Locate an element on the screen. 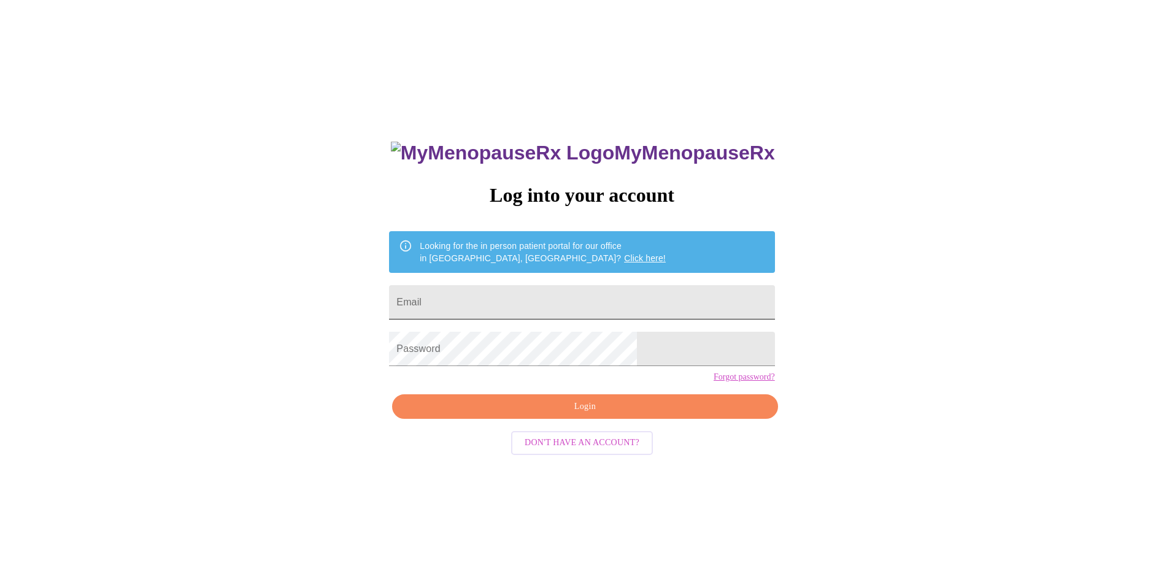 This screenshot has height=585, width=1164. span: Login is located at coordinates (585, 407).